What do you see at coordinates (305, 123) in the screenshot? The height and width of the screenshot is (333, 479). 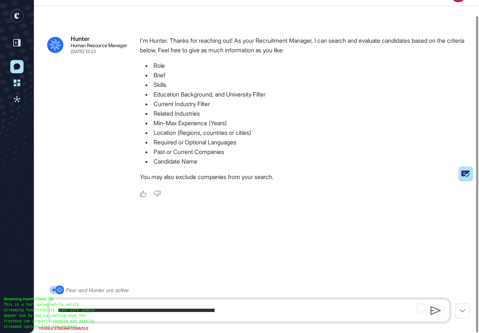 I see `li: Min-Max Experience (Years)` at bounding box center [305, 123].